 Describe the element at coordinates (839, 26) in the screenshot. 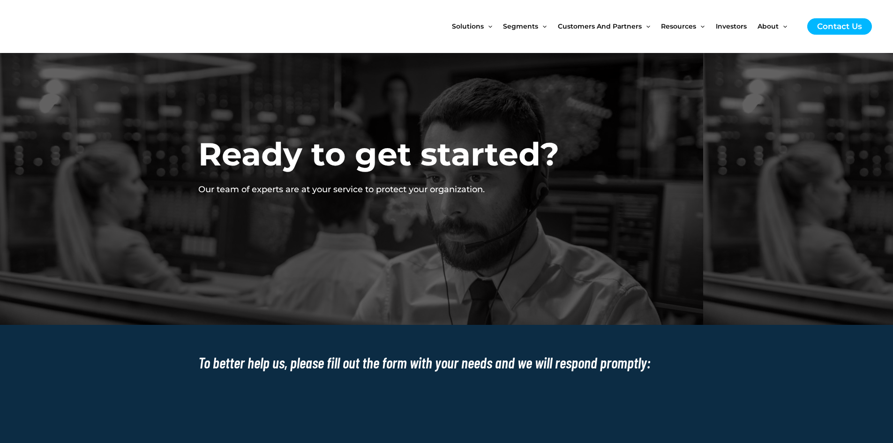

I see `div: Contact Us` at that location.